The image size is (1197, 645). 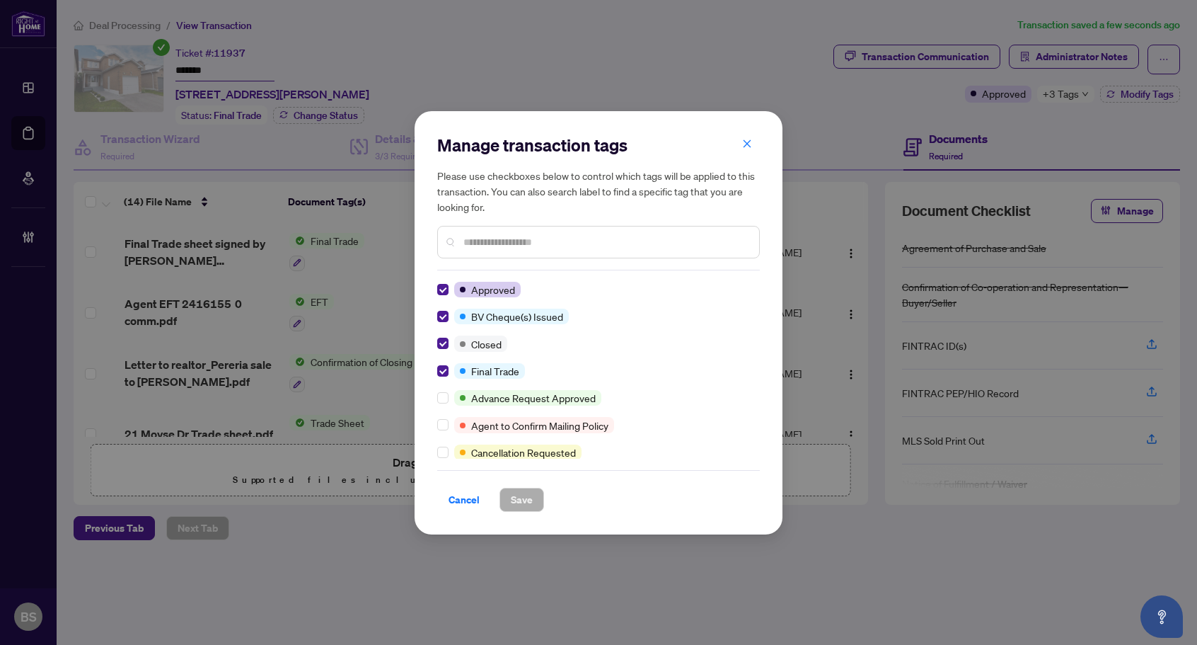 What do you see at coordinates (747, 144) in the screenshot?
I see `span: close` at bounding box center [747, 144].